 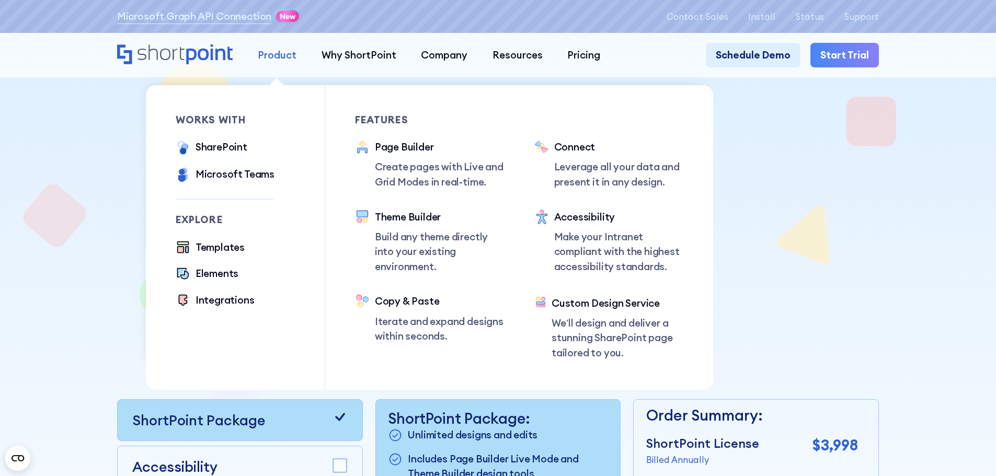 I want to click on a: Microsoft Graph API Connection, so click(x=194, y=16).